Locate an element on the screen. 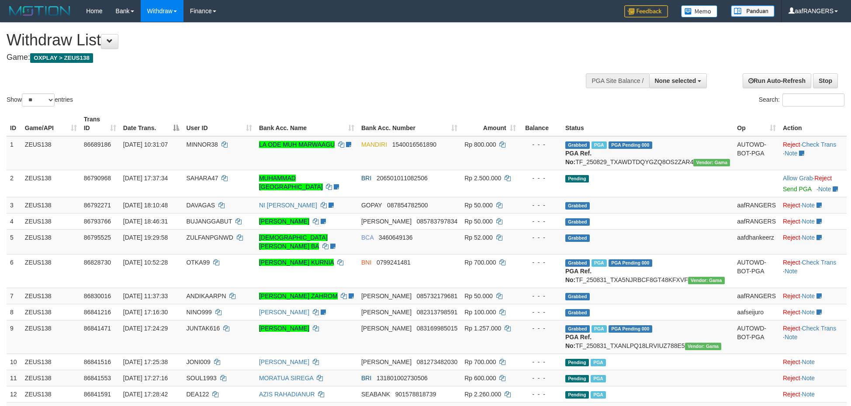 The image size is (851, 406). td: 3 is located at coordinates (14, 205).